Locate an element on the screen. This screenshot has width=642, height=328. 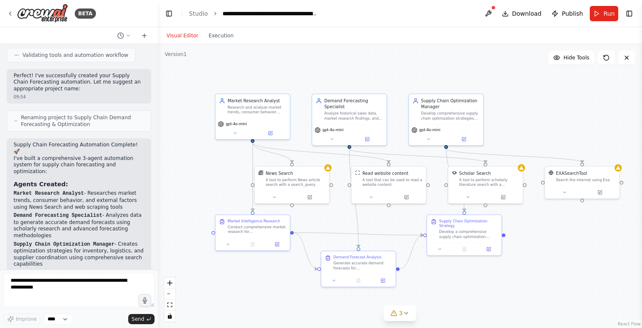
g: Edge from 5323b097-1116-40e2-a85c-550d2321a171 to 17d090c7-c9a6-406e-83b0-1b0738358019 is located at coordinates (354, 198).